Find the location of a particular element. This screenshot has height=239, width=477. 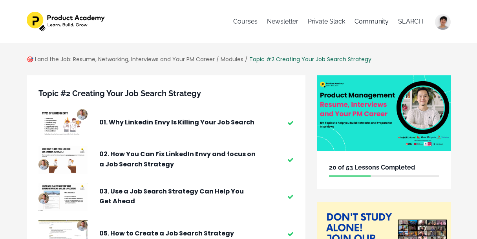

p: 03. Use a Job Search Strategy Can Help You Get Ahead is located at coordinates (178, 196).